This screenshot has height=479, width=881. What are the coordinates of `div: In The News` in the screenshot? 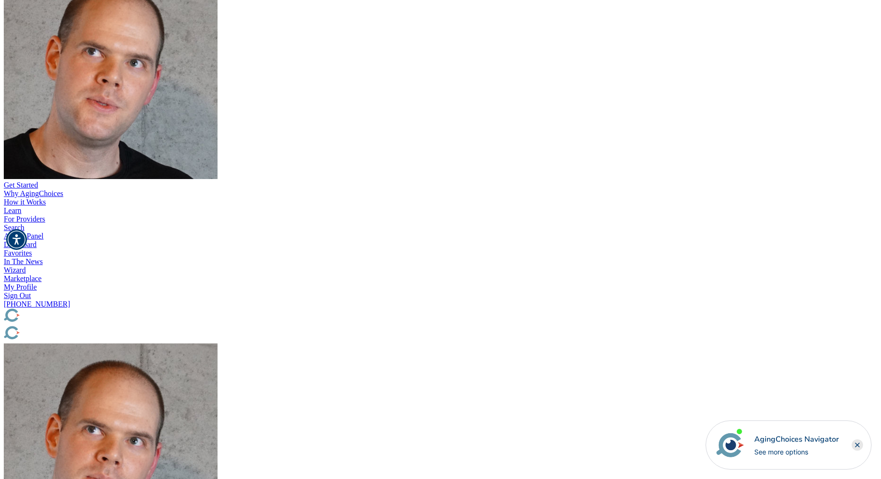 It's located at (440, 262).